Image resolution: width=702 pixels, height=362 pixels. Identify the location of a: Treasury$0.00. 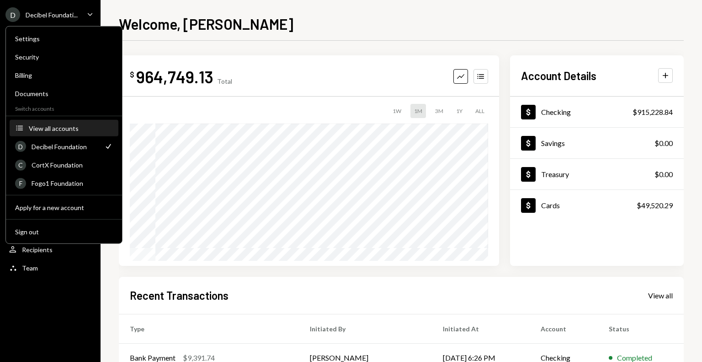
(597, 174).